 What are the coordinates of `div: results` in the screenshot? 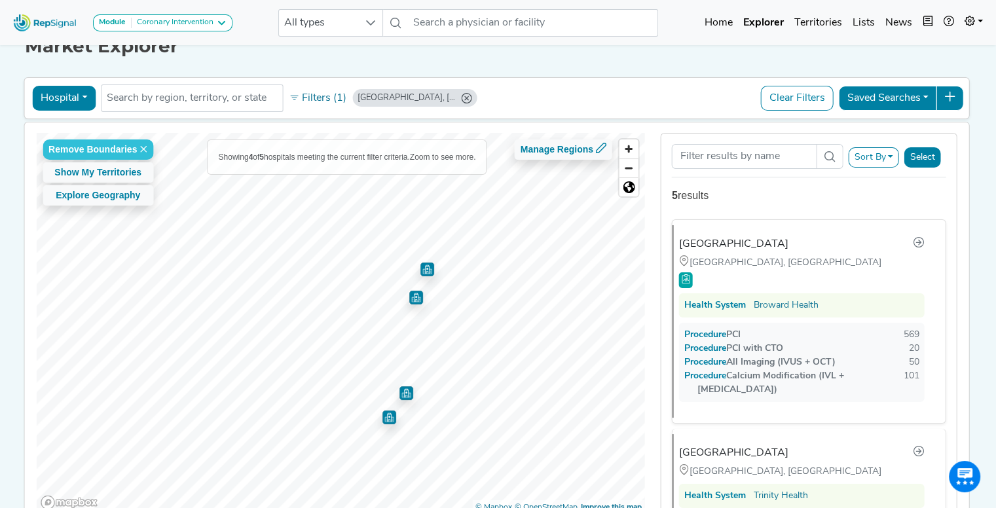 It's located at (809, 196).